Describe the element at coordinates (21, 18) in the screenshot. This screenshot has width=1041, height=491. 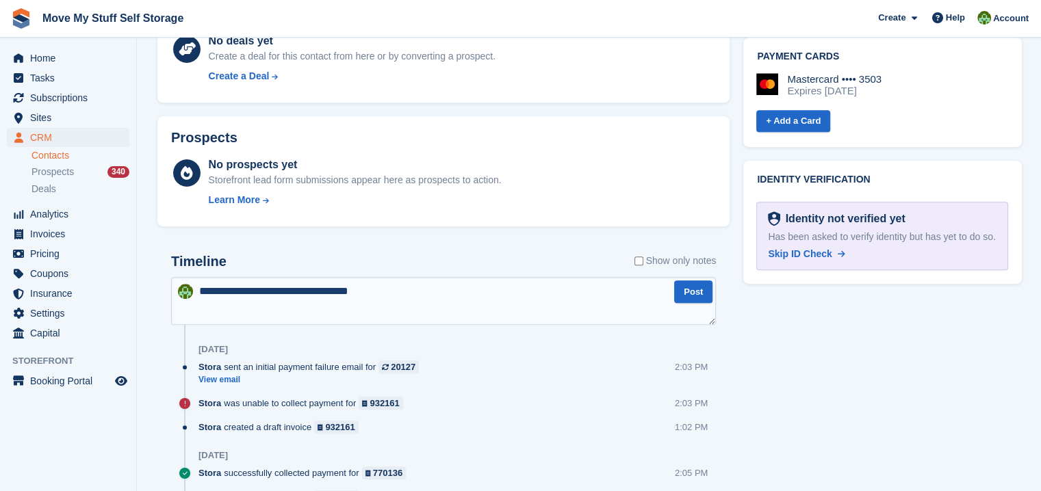
I see `img: stora-icon-8386f47178a22dfd0bd8f6a31ec36ba5ce8667c1dd55bd0f319d3a0aa187defe.svg` at that location.